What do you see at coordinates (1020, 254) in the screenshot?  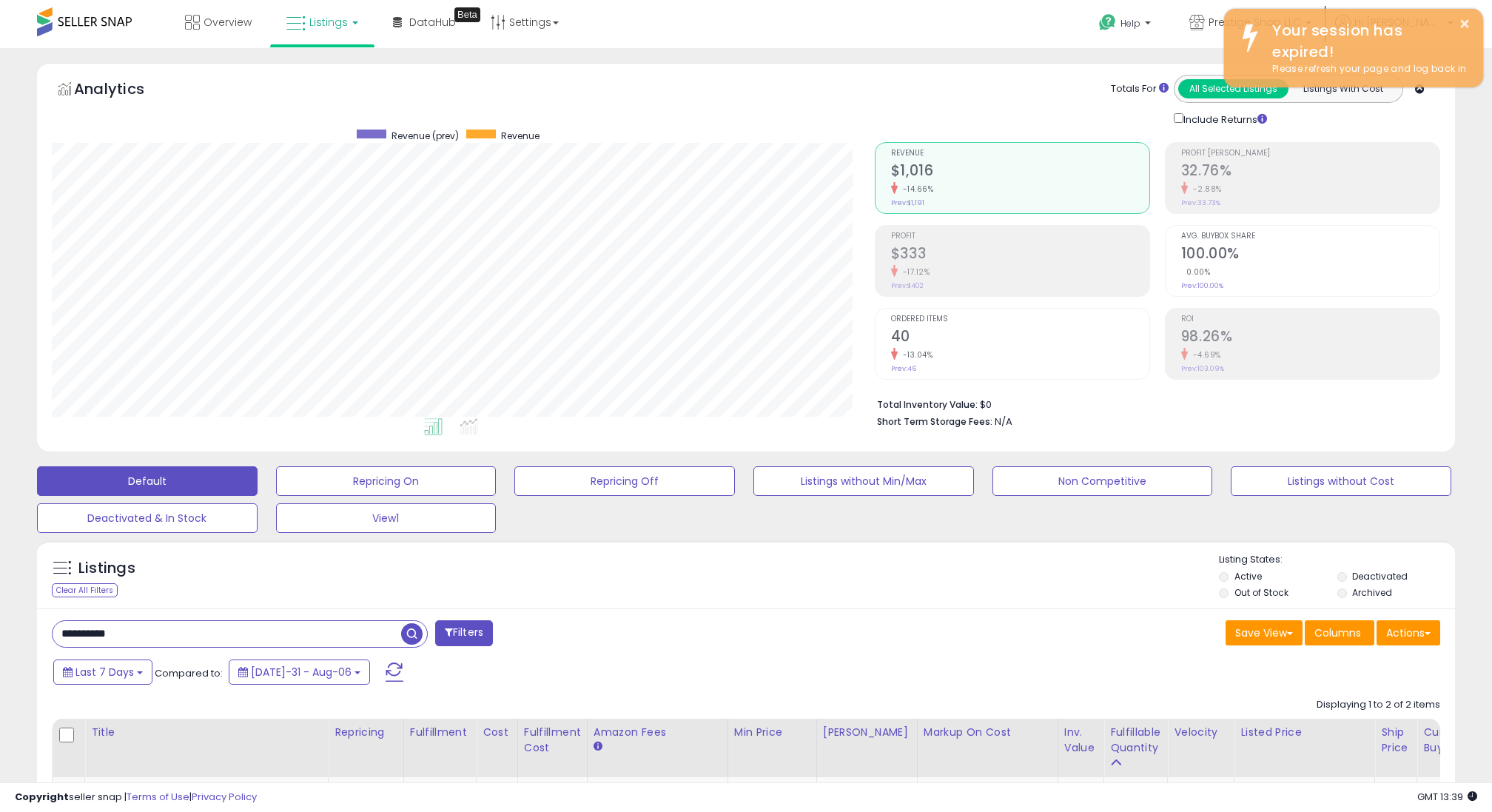 I see `h2: $333` at bounding box center [1020, 254].